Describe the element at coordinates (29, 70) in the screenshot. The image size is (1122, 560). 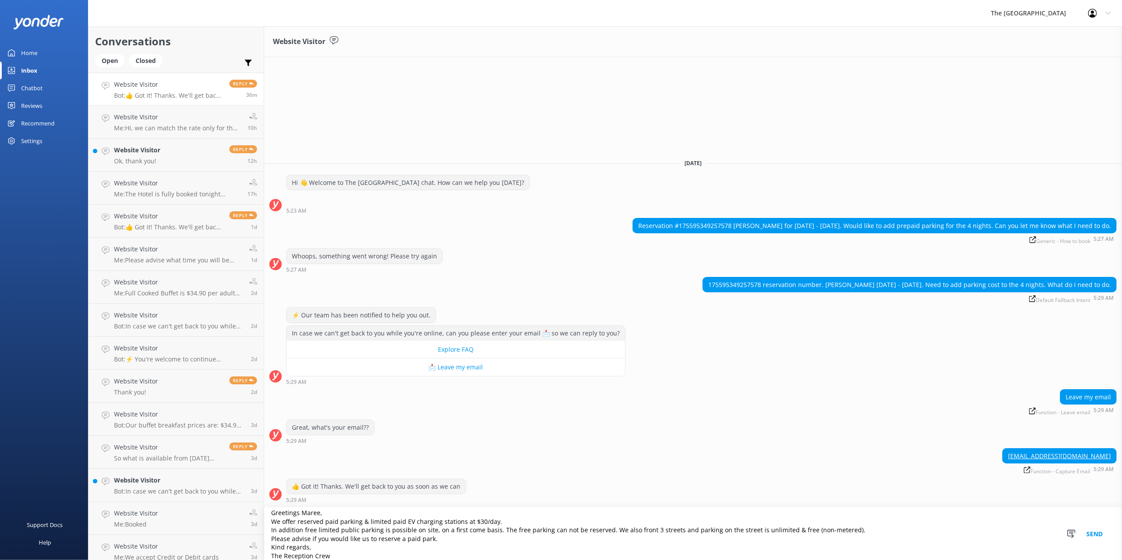
I see `div: Inbox` at that location.